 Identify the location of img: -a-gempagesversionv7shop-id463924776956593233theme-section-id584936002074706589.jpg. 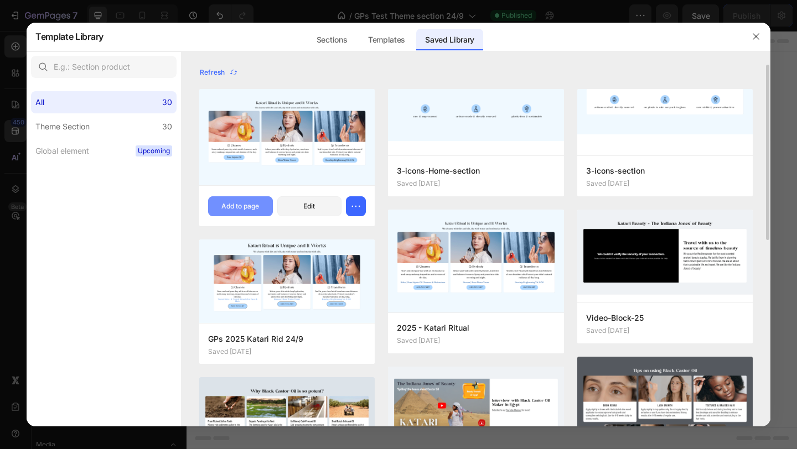
(287, 137).